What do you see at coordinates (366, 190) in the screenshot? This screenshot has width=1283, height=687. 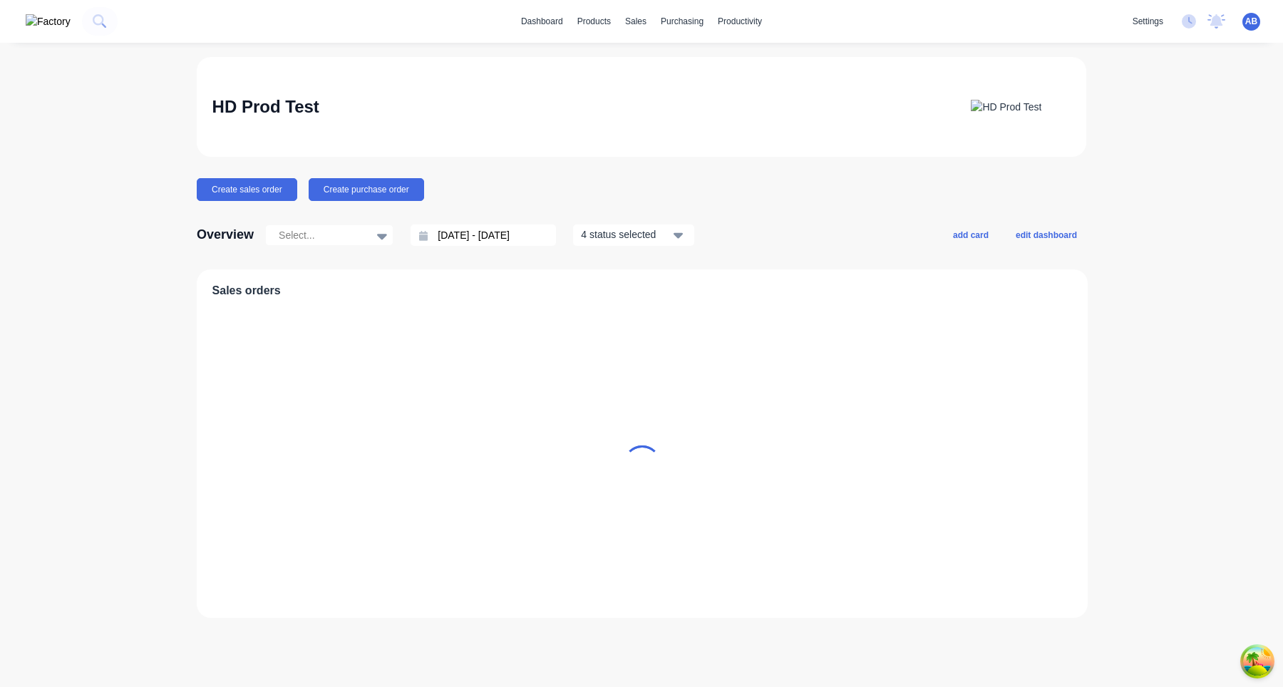 I see `button: Create purchase order` at bounding box center [366, 190].